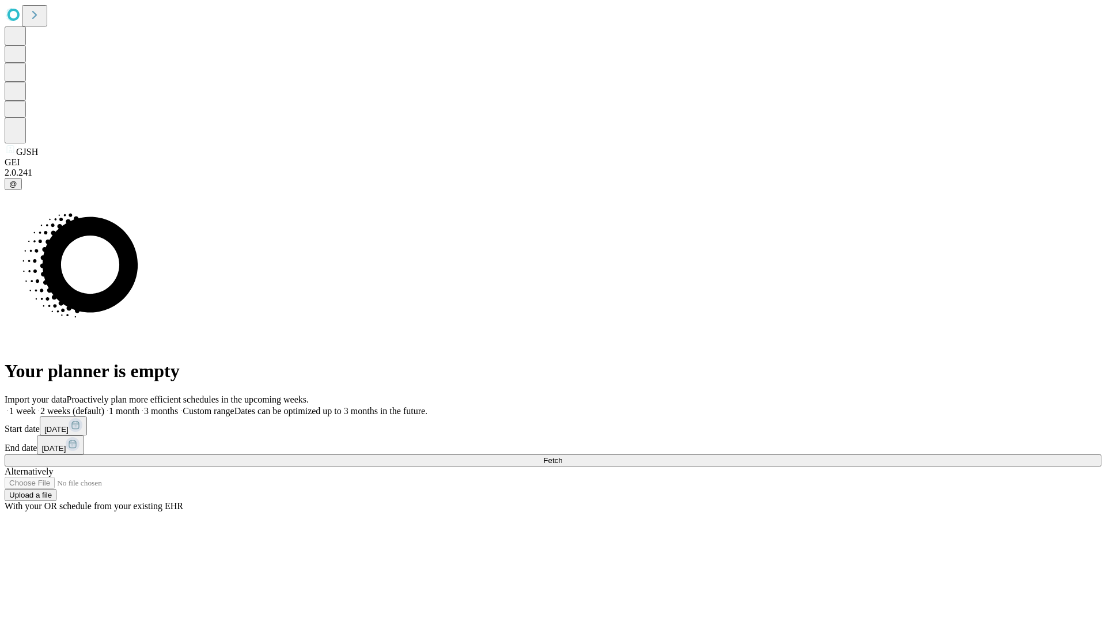  What do you see at coordinates (331, 411) in the screenshot?
I see `span: Dates can be optimized up to 3 months in the future.` at bounding box center [331, 411].